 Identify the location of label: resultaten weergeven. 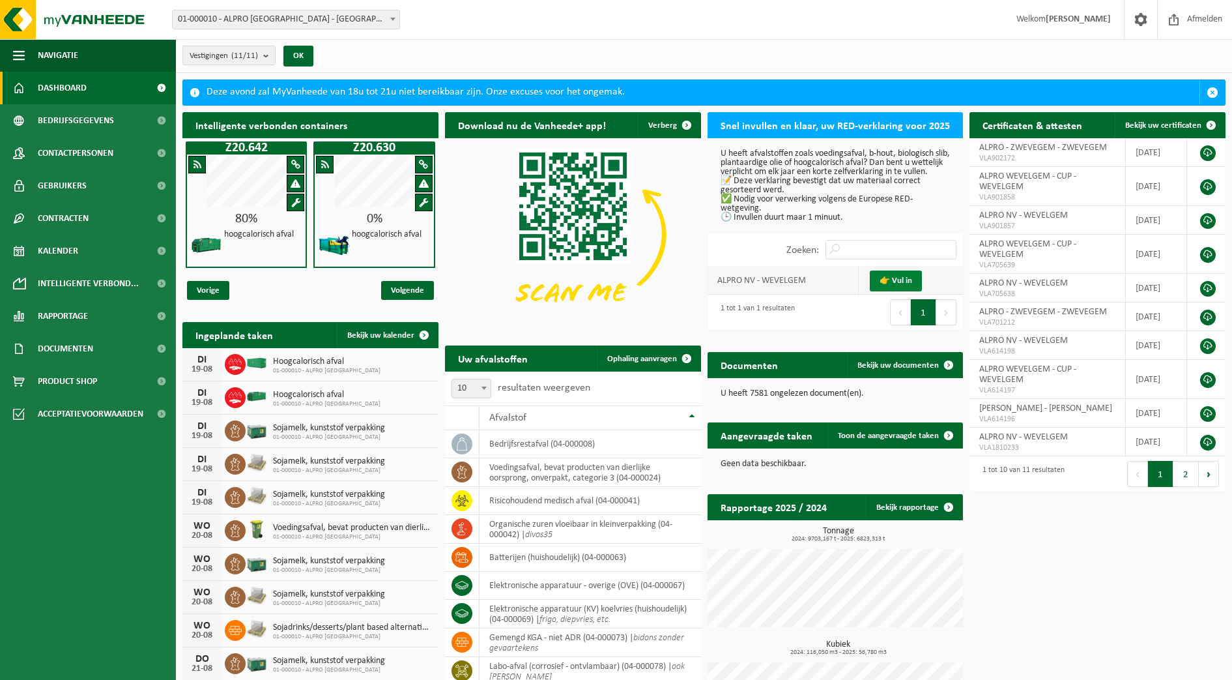
(544, 388).